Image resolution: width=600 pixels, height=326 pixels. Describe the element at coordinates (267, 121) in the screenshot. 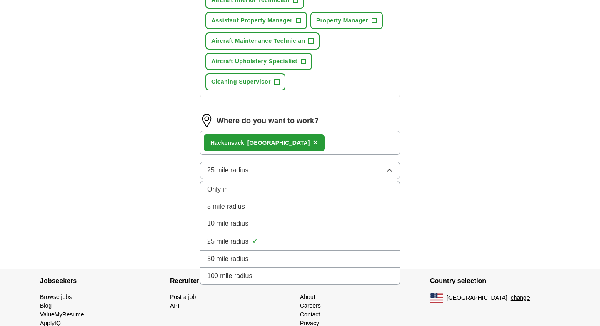

I see `label: Where do you want to work?` at that location.